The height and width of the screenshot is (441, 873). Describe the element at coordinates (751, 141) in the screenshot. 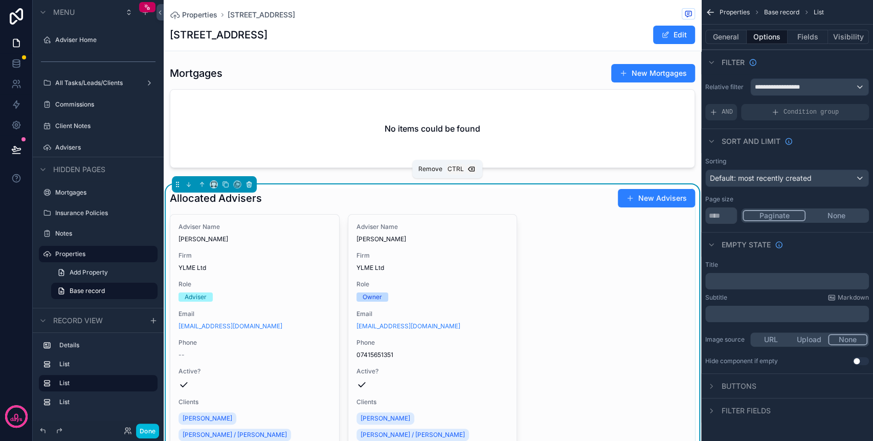

I see `span: Sort And Limit` at that location.